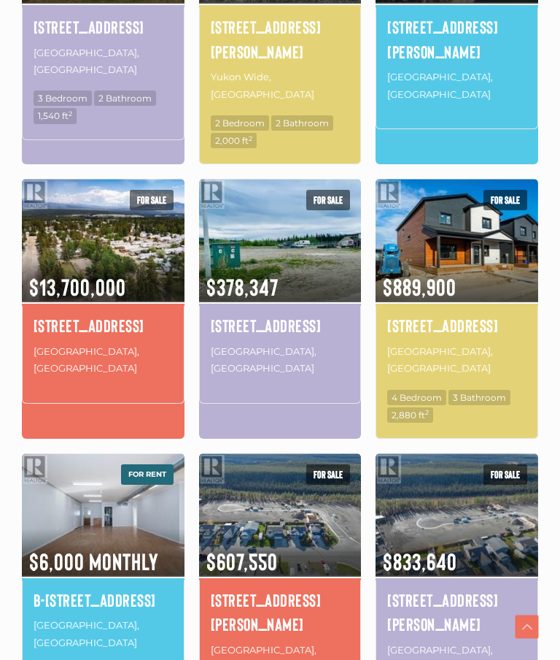 This screenshot has width=560, height=660. What do you see at coordinates (457, 514) in the screenshot?
I see `img: 38 BERYL PLACE, Whitehorse, Yukon` at bounding box center [457, 514].